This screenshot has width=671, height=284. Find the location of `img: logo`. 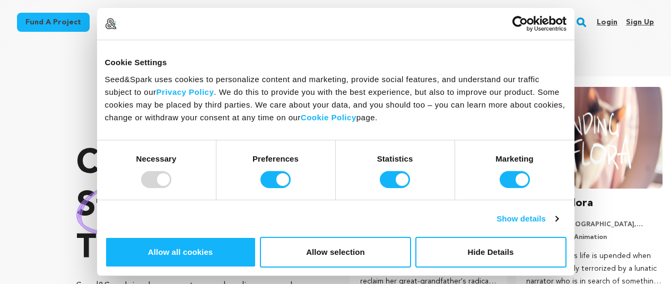

img: logo is located at coordinates (111, 24).